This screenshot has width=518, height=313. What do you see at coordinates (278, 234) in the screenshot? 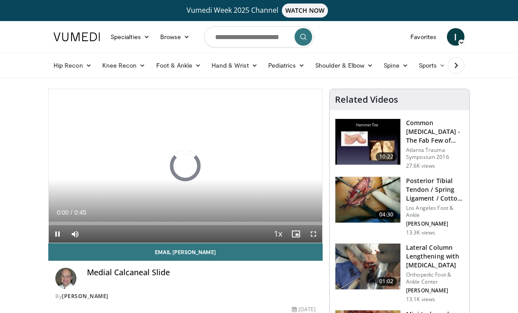
I see `button: Playback Rate` at bounding box center [278, 234].